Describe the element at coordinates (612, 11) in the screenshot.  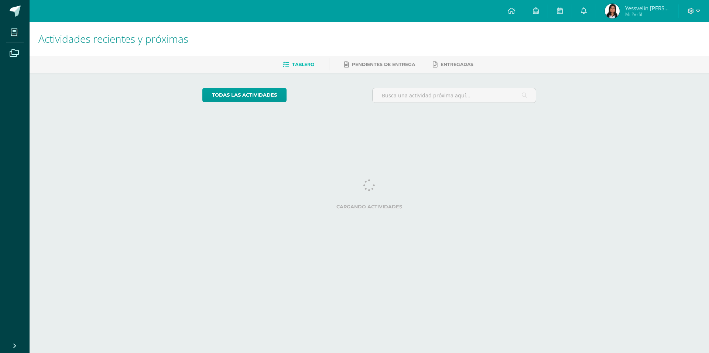
I see `img: 4c93e1f247c43285e4a51d777836c6fd.png` at that location.